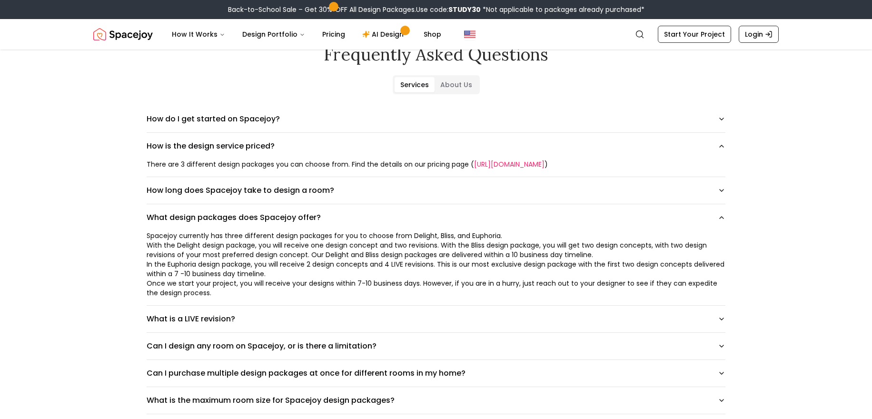 This screenshot has width=872, height=419. Describe the element at coordinates (448, 10) in the screenshot. I see `span: Use code:` at that location.